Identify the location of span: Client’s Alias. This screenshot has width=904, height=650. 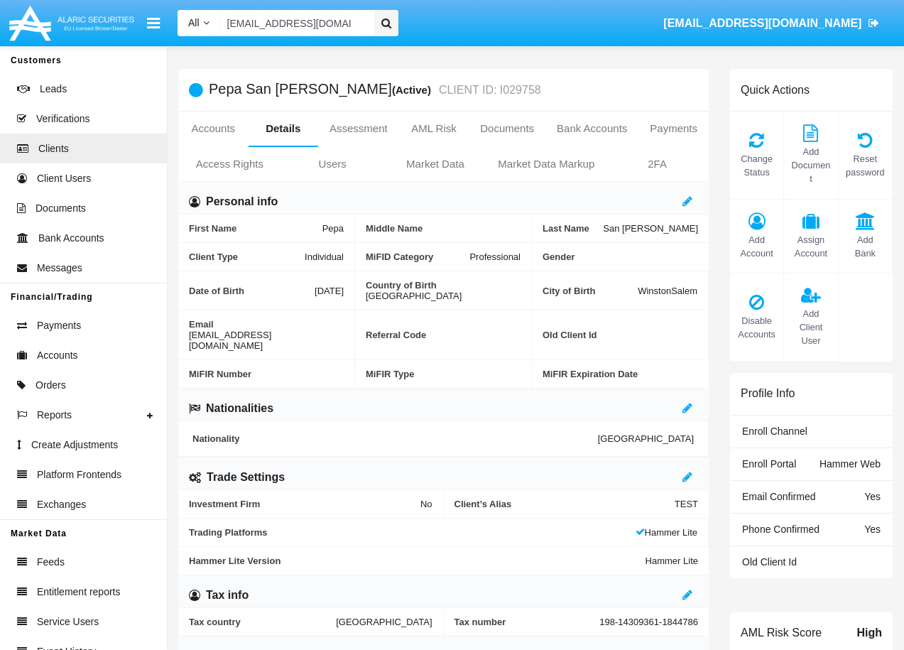
(565, 504).